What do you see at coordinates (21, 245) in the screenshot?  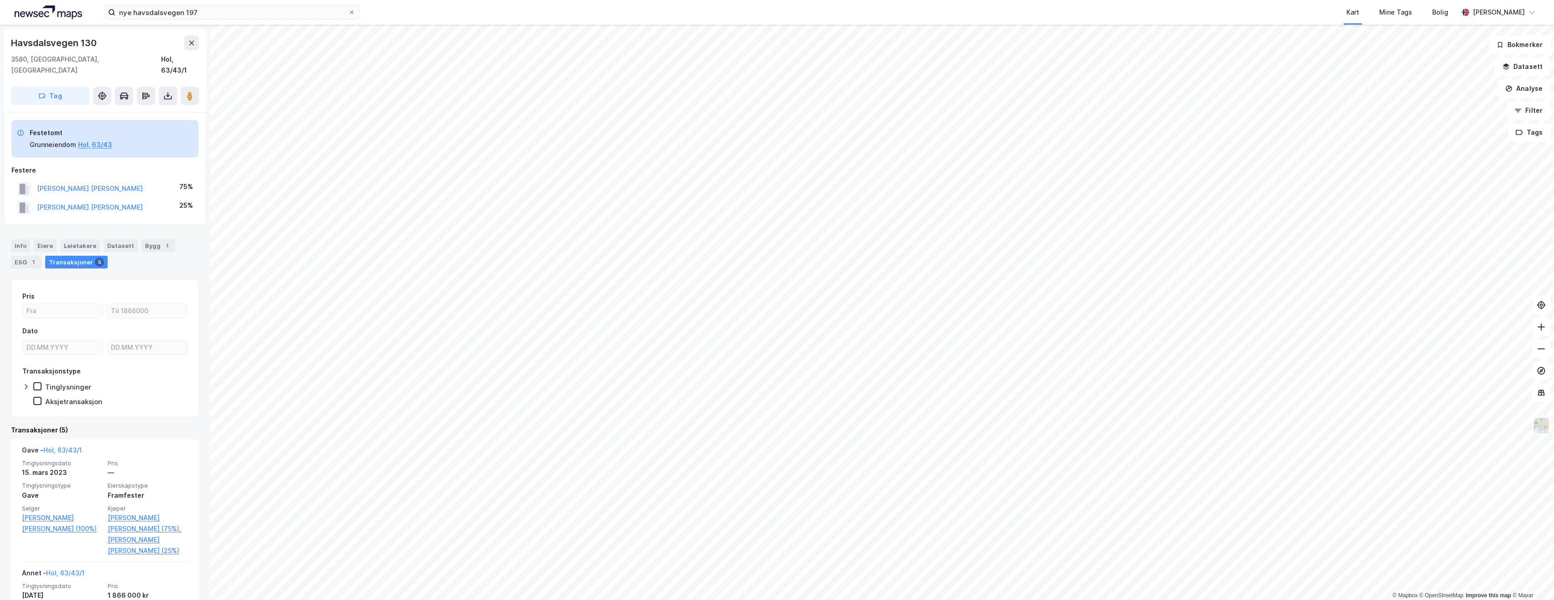 I see `div: Info` at bounding box center [21, 245].